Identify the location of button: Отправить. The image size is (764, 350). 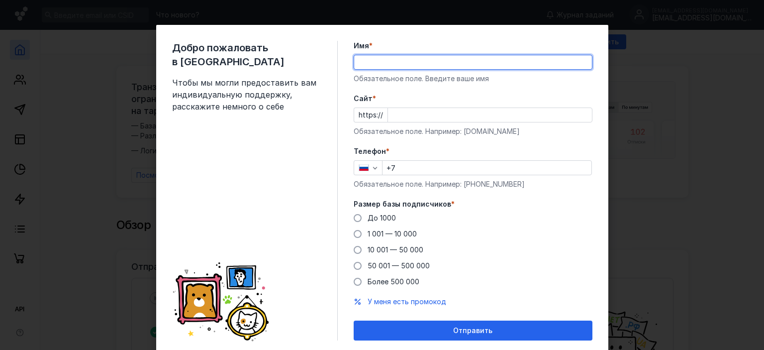
(473, 330).